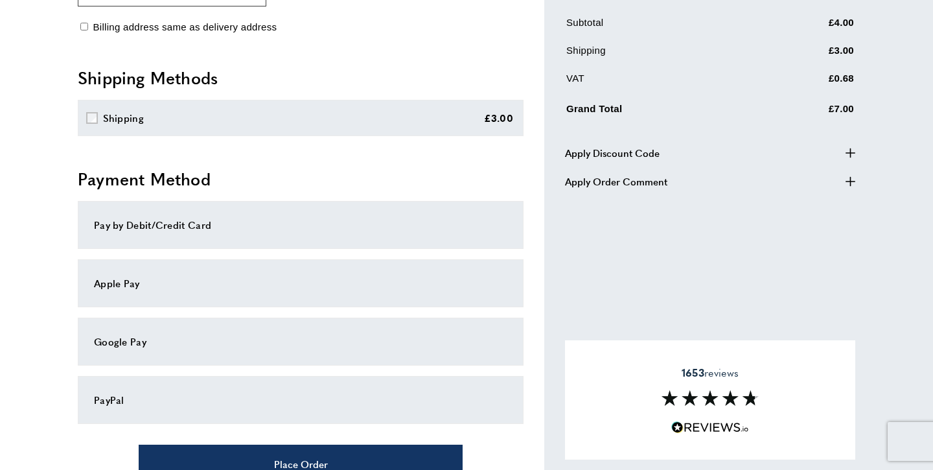  I want to click on h2: Payment Method, so click(301, 179).